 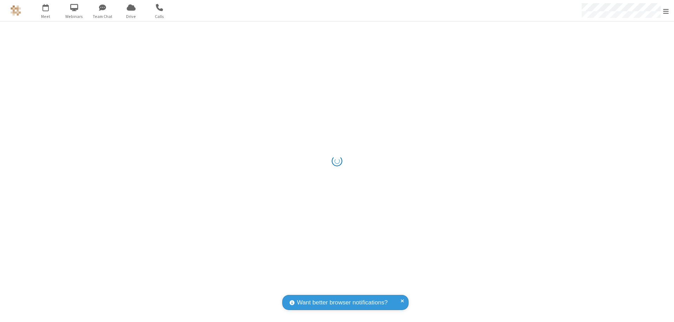 What do you see at coordinates (103, 17) in the screenshot?
I see `span: Team Chat` at bounding box center [103, 17].